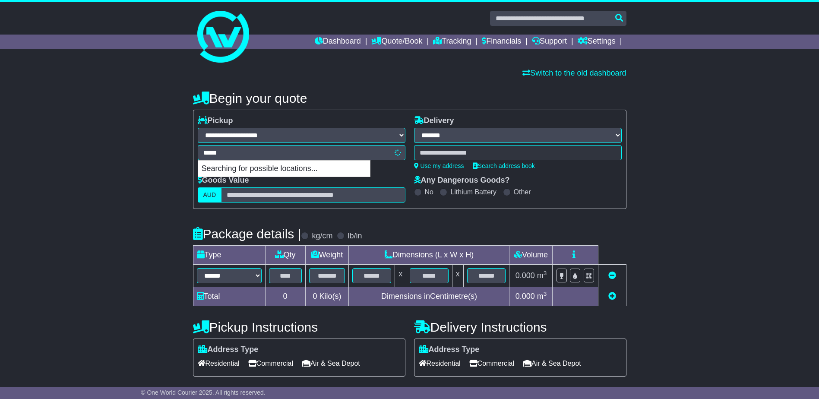 The width and height of the screenshot is (819, 399). Describe the element at coordinates (210, 195) in the screenshot. I see `label: AUD` at that location.